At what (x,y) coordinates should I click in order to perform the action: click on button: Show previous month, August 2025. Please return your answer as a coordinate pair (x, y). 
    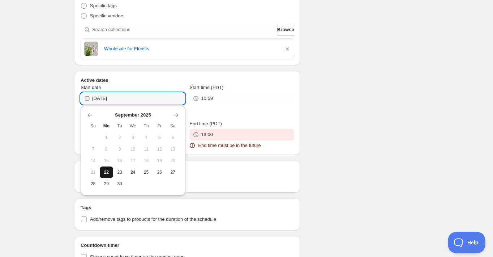
    Looking at the image, I should click on (90, 115).